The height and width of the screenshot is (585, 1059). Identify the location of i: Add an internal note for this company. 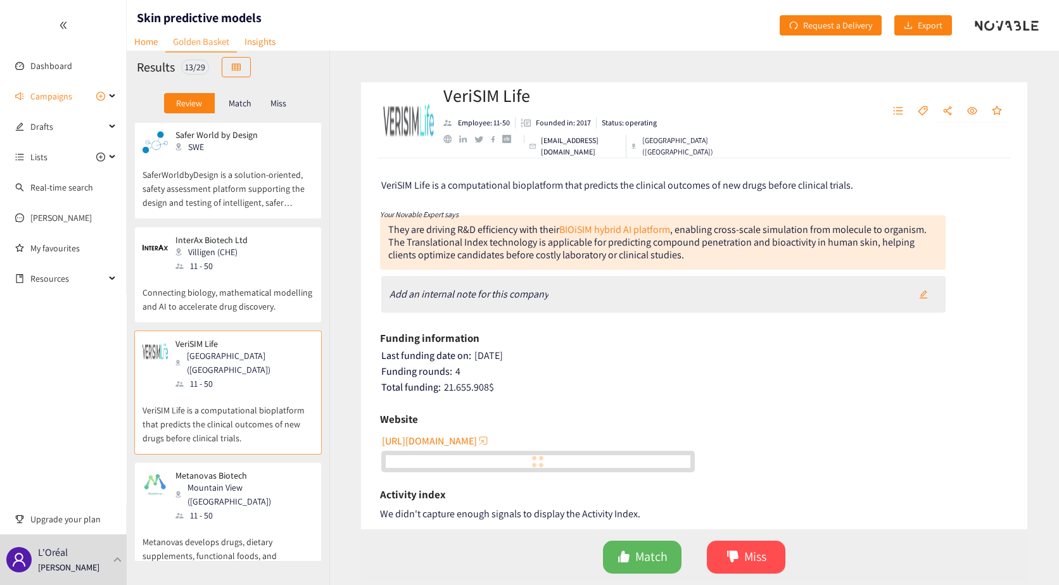
(469, 294).